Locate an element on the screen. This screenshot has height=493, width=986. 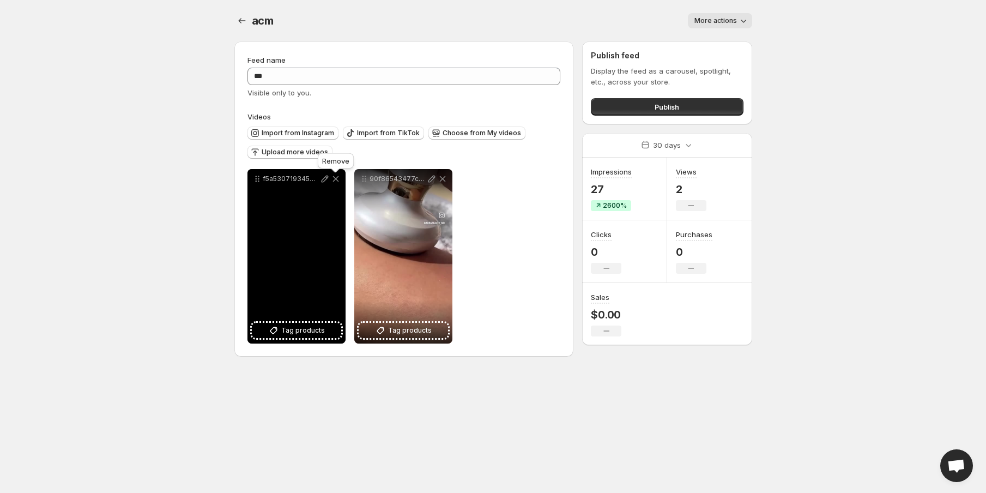
span: Choose from My videos is located at coordinates (482, 133).